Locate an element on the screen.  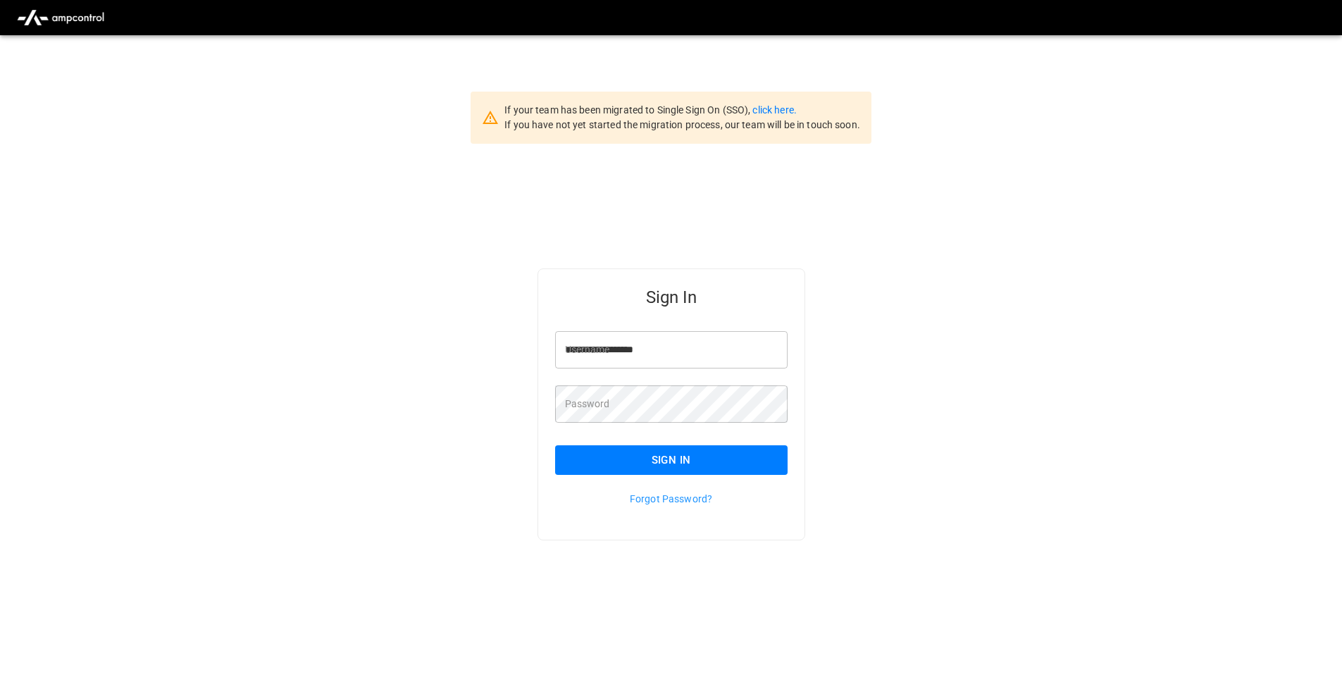
button: Sign In is located at coordinates (672, 460).